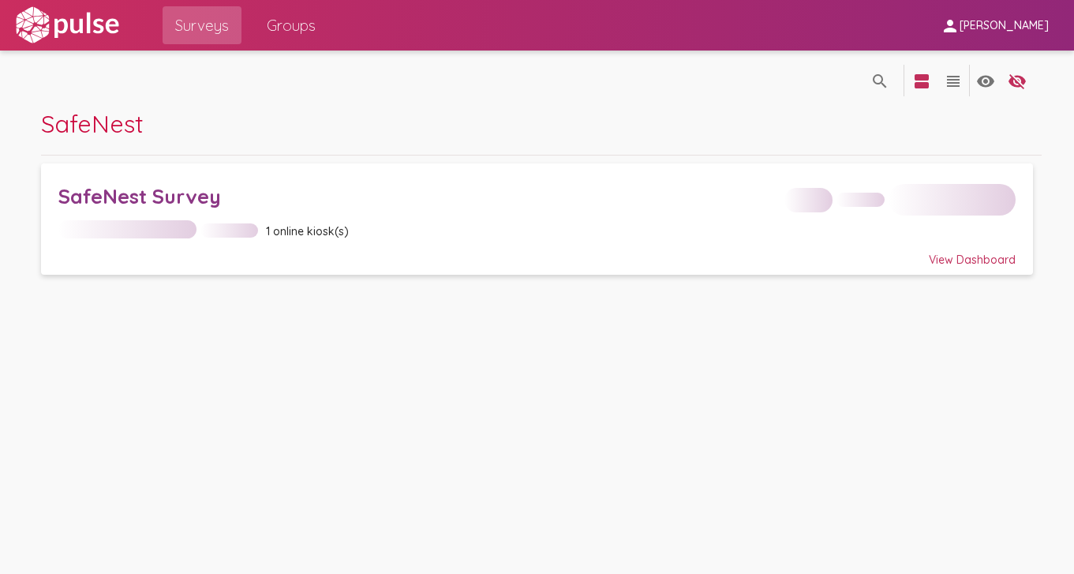 The image size is (1074, 574). Describe the element at coordinates (202, 25) in the screenshot. I see `span: Surveys` at that location.